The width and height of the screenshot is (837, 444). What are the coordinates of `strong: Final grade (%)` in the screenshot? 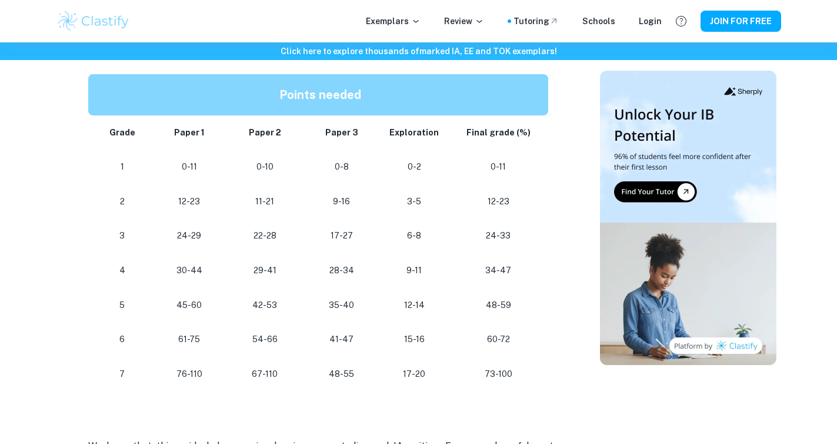 It's located at (498, 132).